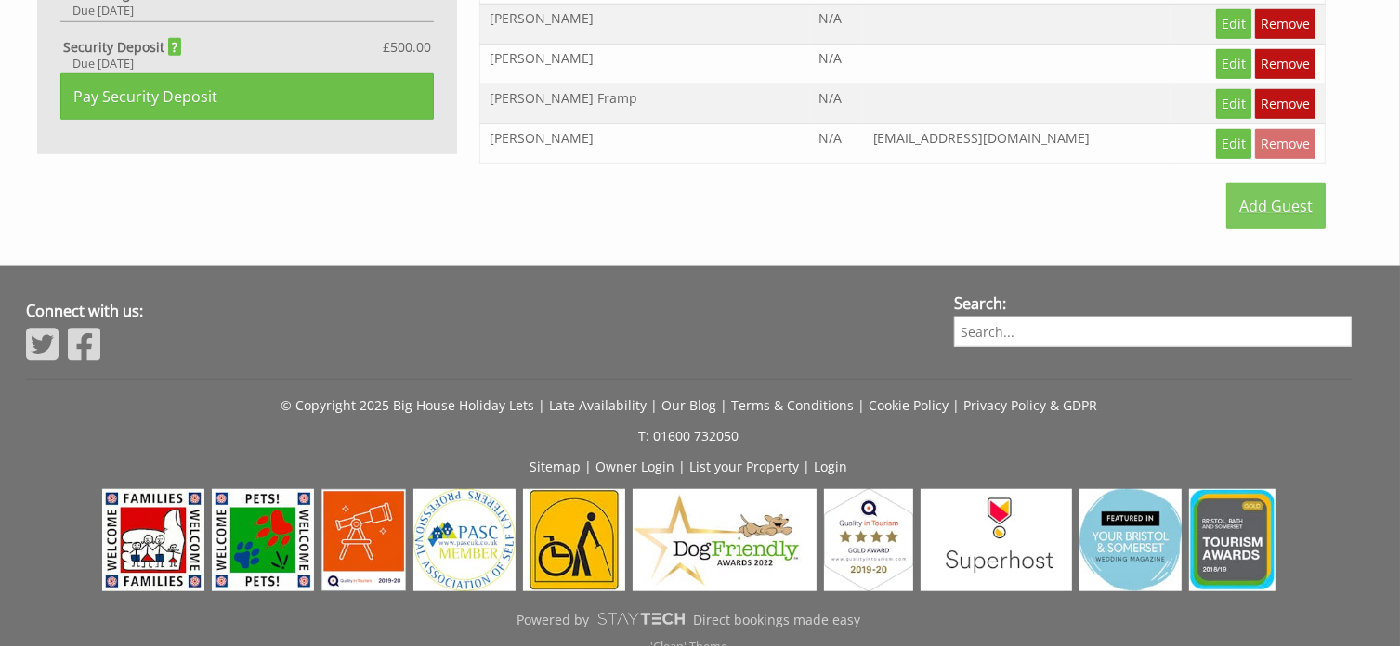 This screenshot has width=1400, height=646. I want to click on strong: Security Deposit, so click(123, 46).